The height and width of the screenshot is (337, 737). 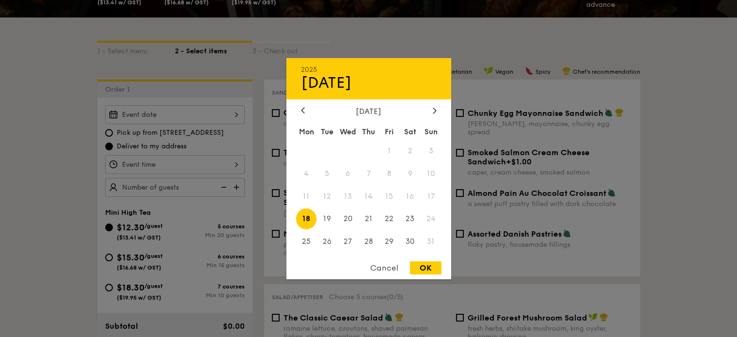 I want to click on span: 11, so click(x=306, y=196).